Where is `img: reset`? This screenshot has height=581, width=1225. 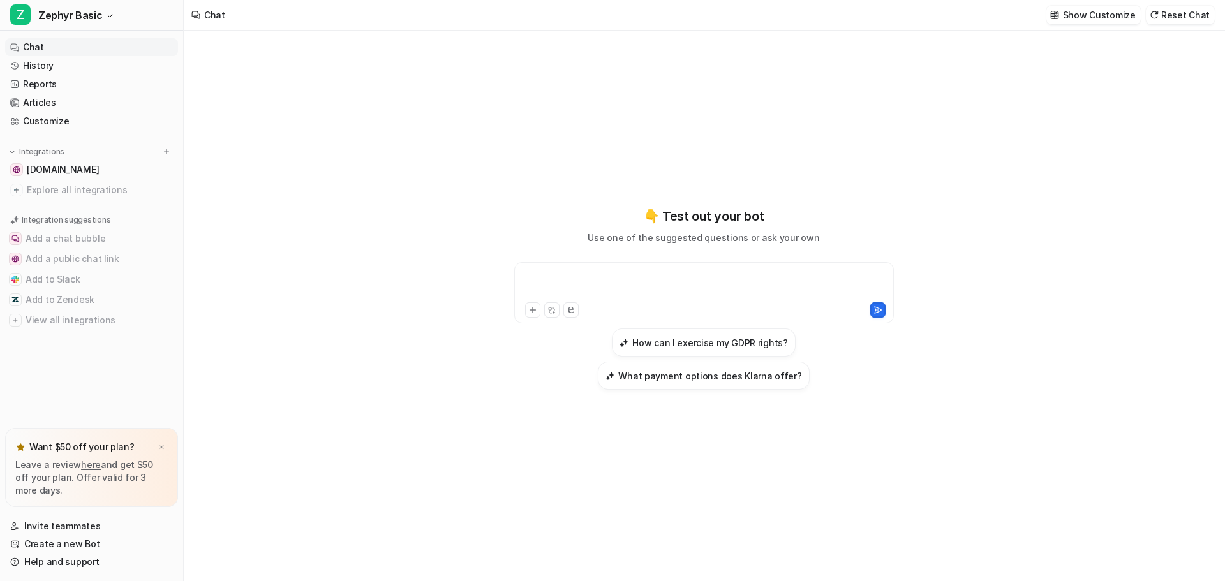
img: reset is located at coordinates (1155, 15).